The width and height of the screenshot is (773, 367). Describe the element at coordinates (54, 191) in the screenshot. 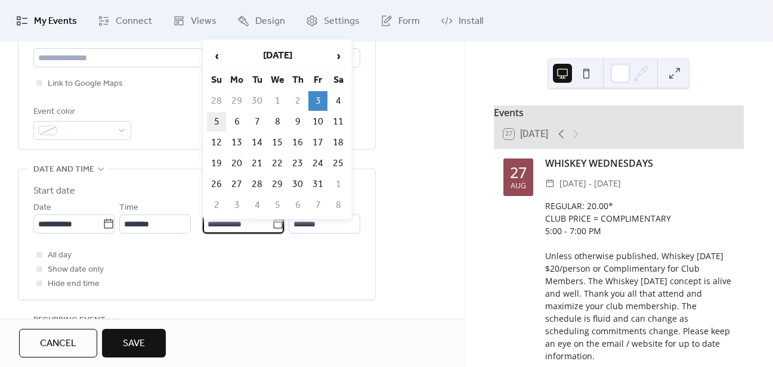

I see `div: Start date` at that location.